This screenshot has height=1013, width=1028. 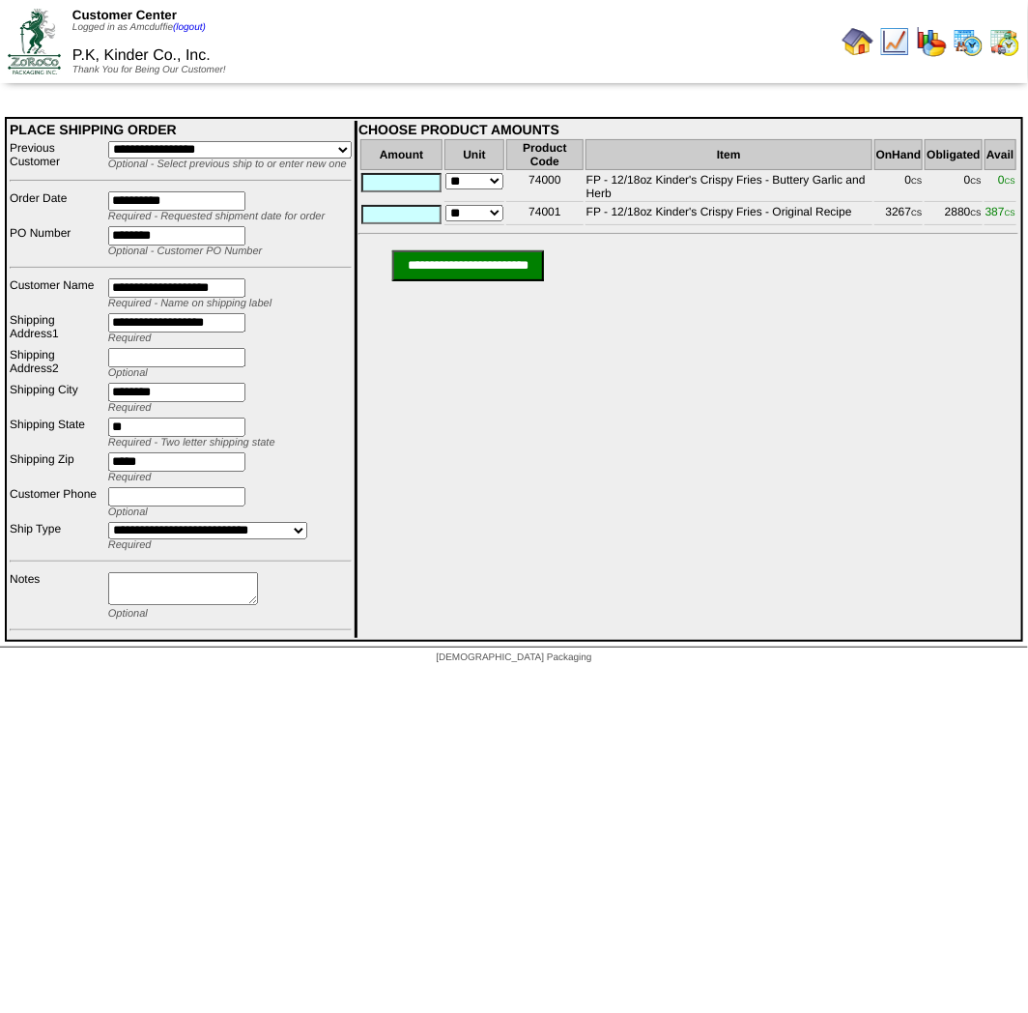 I want to click on span: Required - Requested shipment date for order, so click(x=216, y=216).